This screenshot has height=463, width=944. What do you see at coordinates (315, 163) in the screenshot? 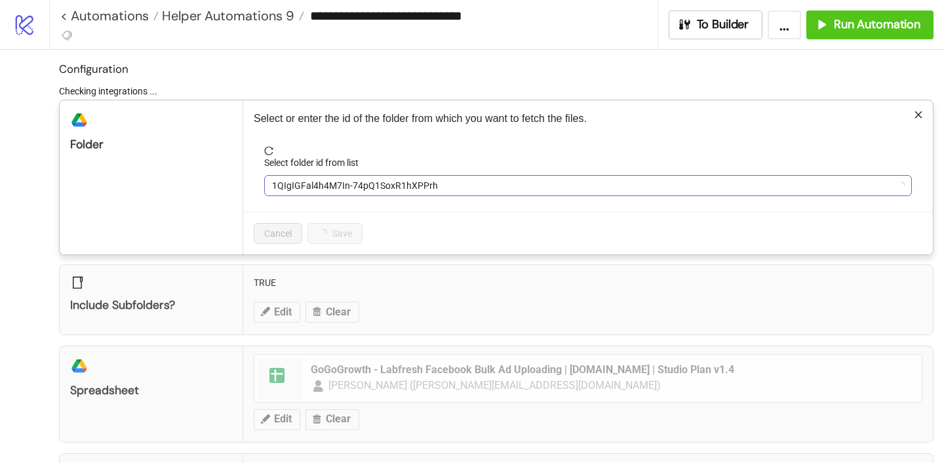
I see `label: Select folder id from list` at bounding box center [315, 163].